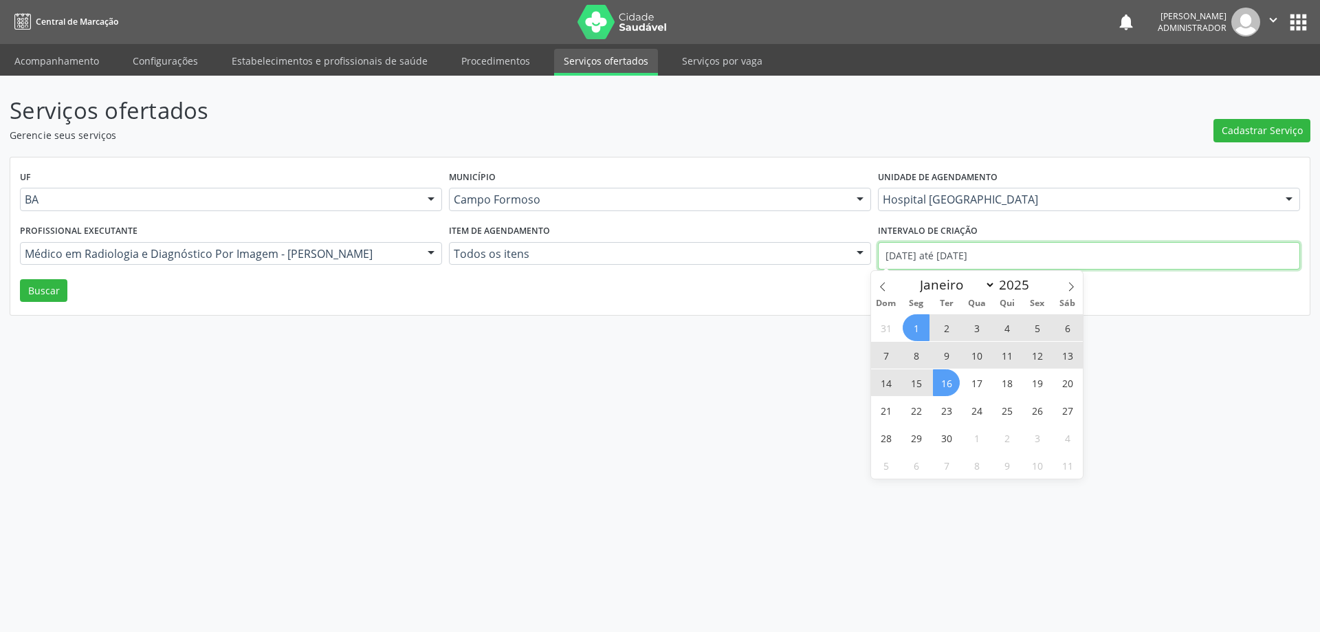 This screenshot has width=1320, height=632. Describe the element at coordinates (472, 177) in the screenshot. I see `label: Município` at that location.